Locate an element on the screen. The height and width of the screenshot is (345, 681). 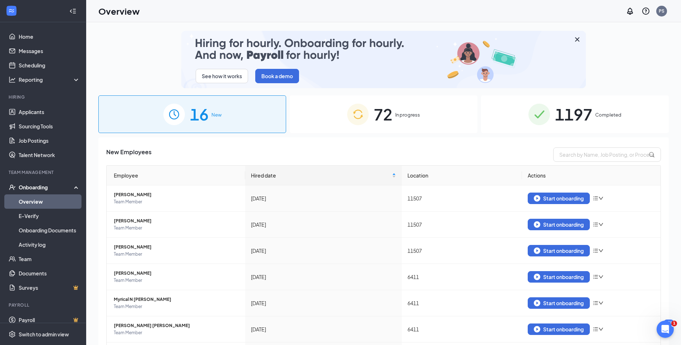
a: Activity log is located at coordinates (49, 245).